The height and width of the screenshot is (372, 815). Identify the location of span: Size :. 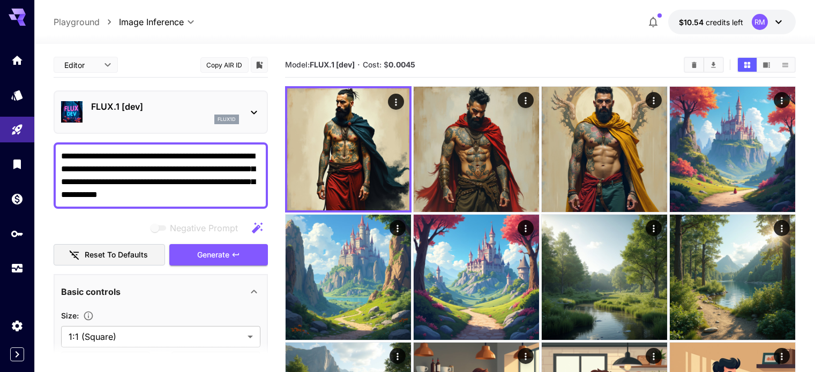
(70, 316).